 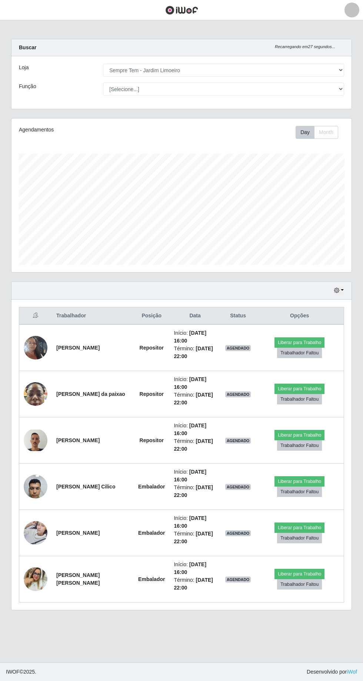 What do you see at coordinates (352, 672) in the screenshot?
I see `a: iWof` at bounding box center [352, 672].